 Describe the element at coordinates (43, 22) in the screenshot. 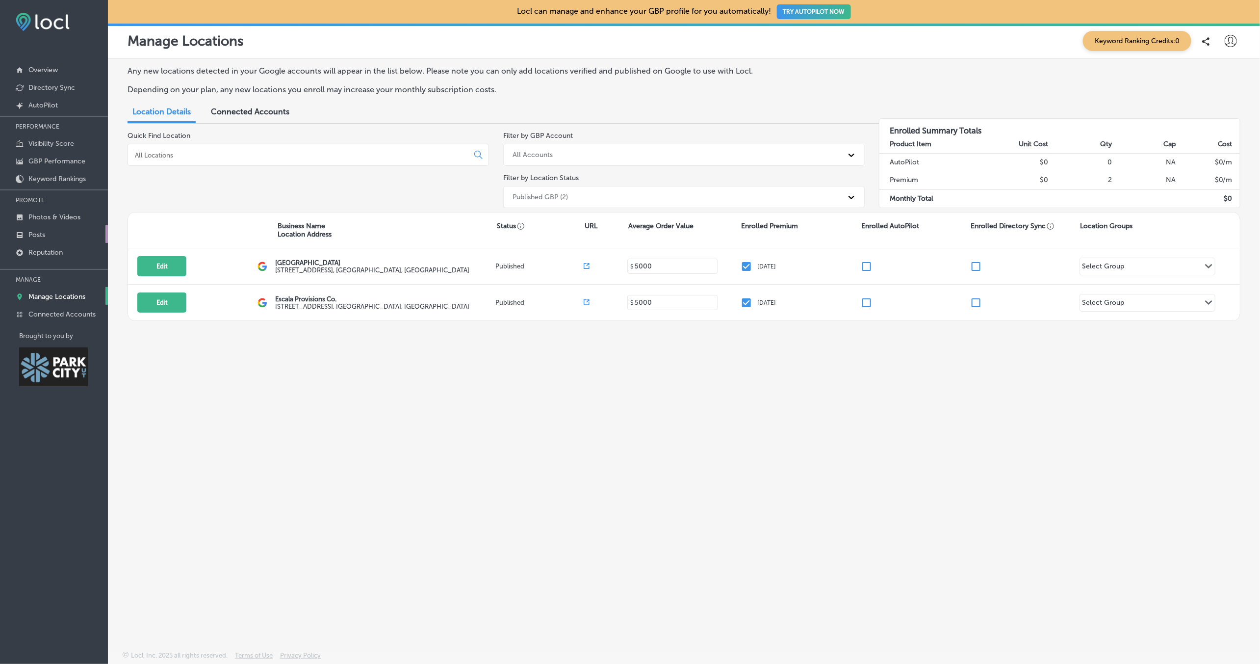

I see `img: fda3e92497d09a02dc62c9cd864e3231.png` at that location.